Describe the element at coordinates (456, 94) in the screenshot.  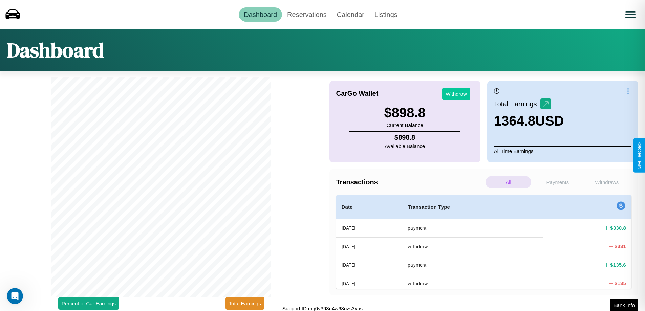
I see `button: Withdraw` at that location.